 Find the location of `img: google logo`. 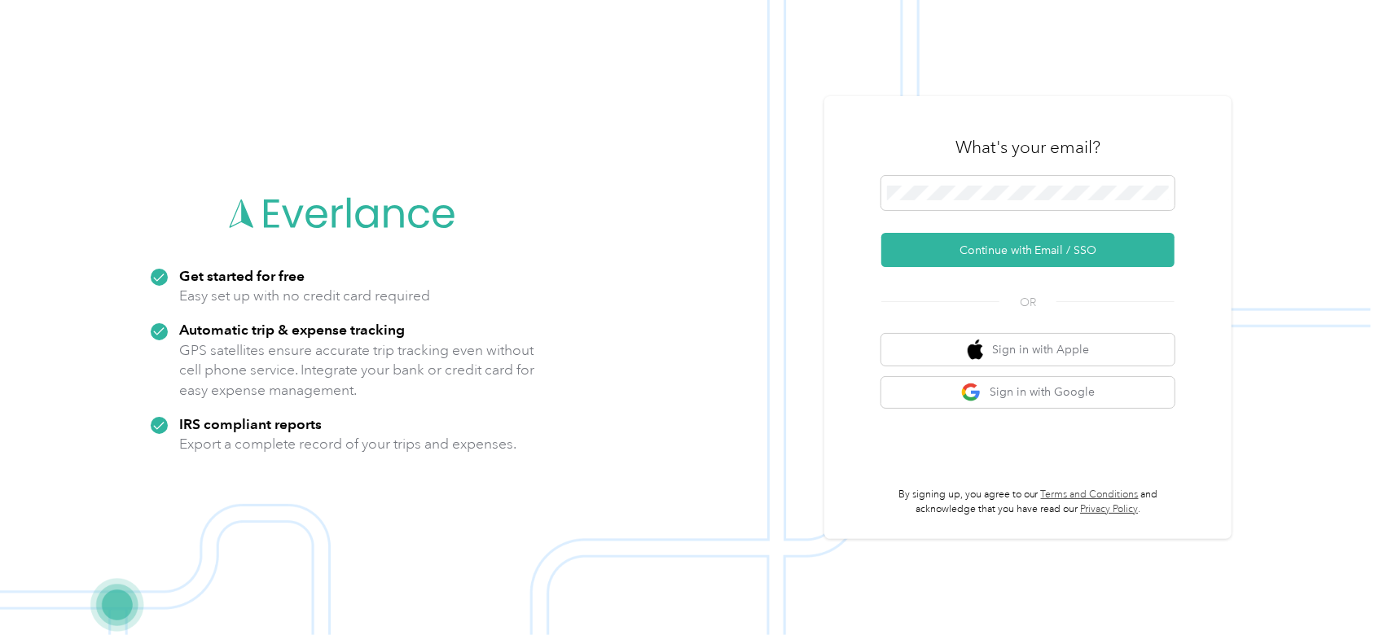

img: google logo is located at coordinates (971, 393).